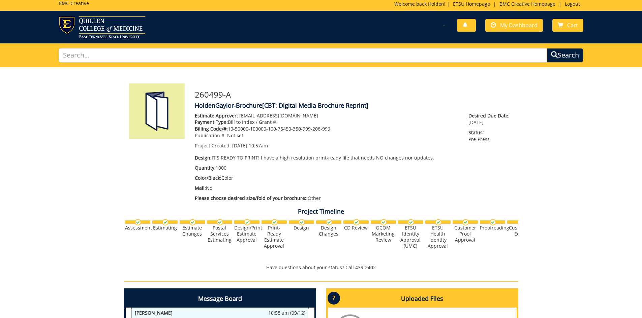  What do you see at coordinates (326, 122) in the screenshot?
I see `p: Bill to Index / Grant #` at bounding box center [326, 122].